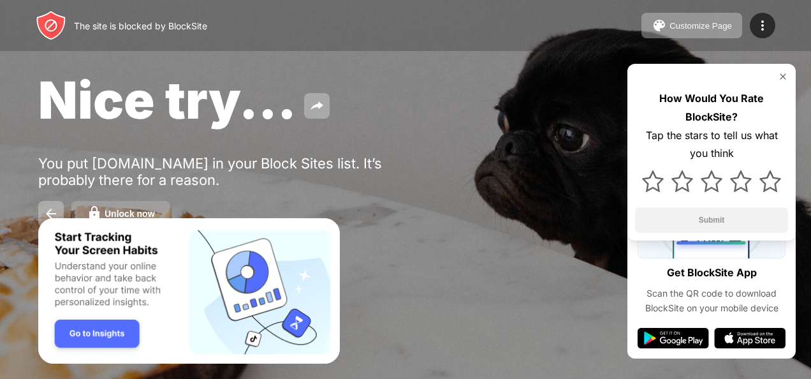  I want to click on button: Submit, so click(711, 220).